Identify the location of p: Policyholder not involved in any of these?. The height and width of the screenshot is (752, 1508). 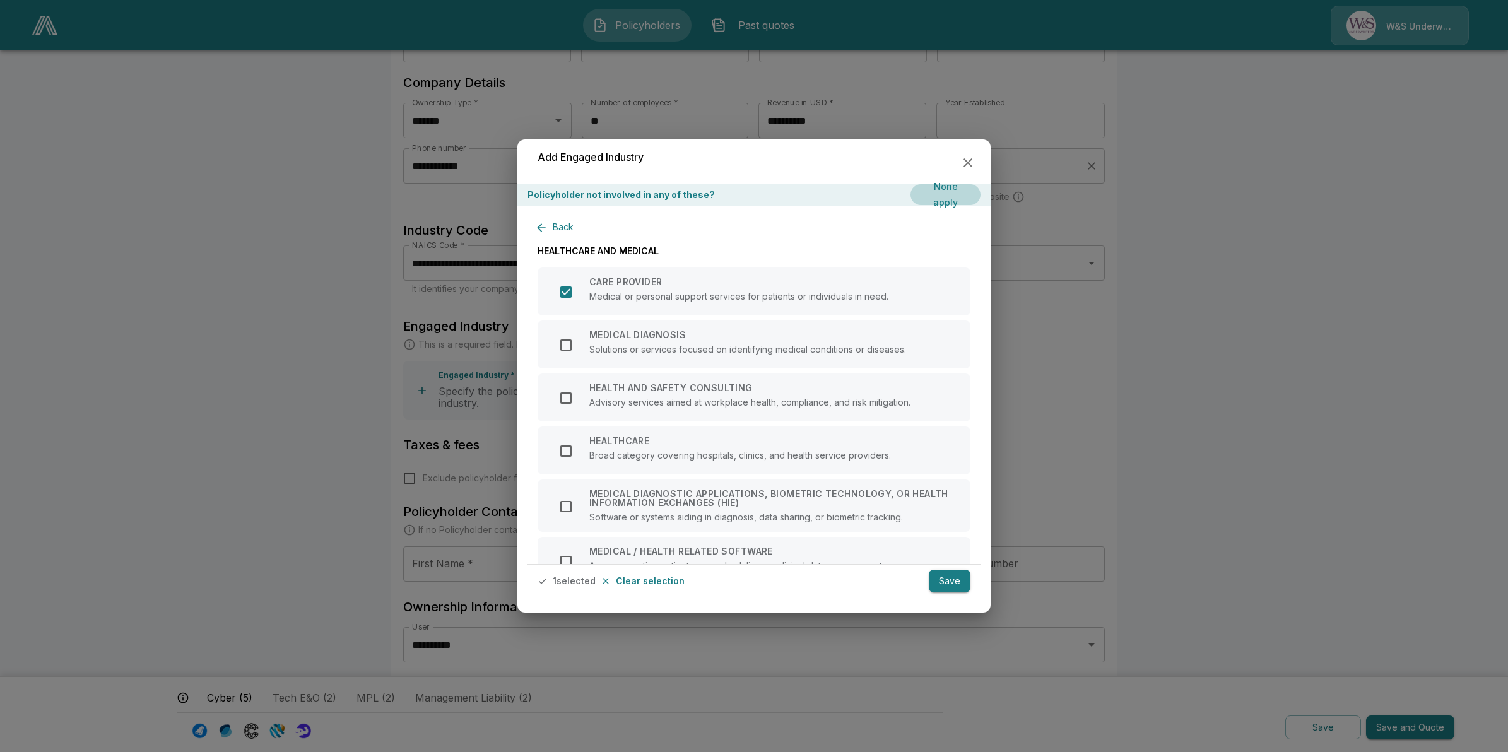
(621, 194).